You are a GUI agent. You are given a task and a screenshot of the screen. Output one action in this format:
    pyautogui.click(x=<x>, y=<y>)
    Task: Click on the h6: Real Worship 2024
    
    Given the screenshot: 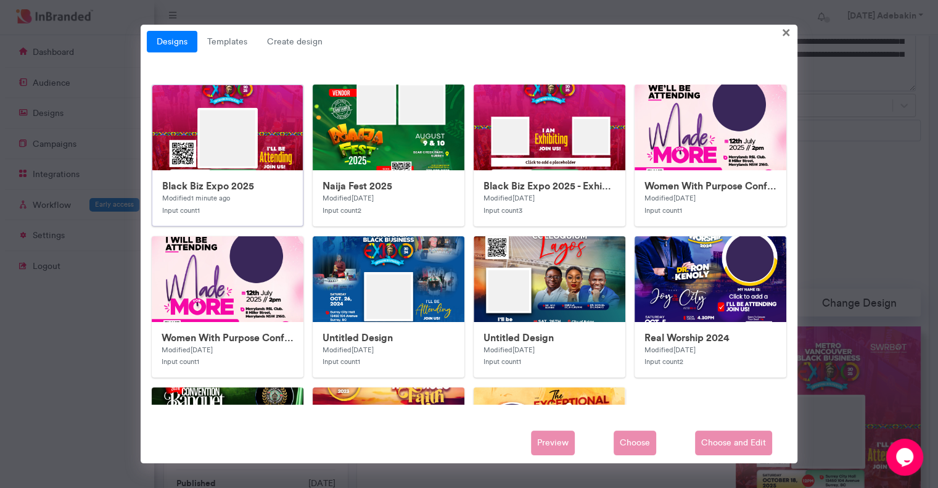 What is the action you would take?
    pyautogui.click(x=710, y=337)
    